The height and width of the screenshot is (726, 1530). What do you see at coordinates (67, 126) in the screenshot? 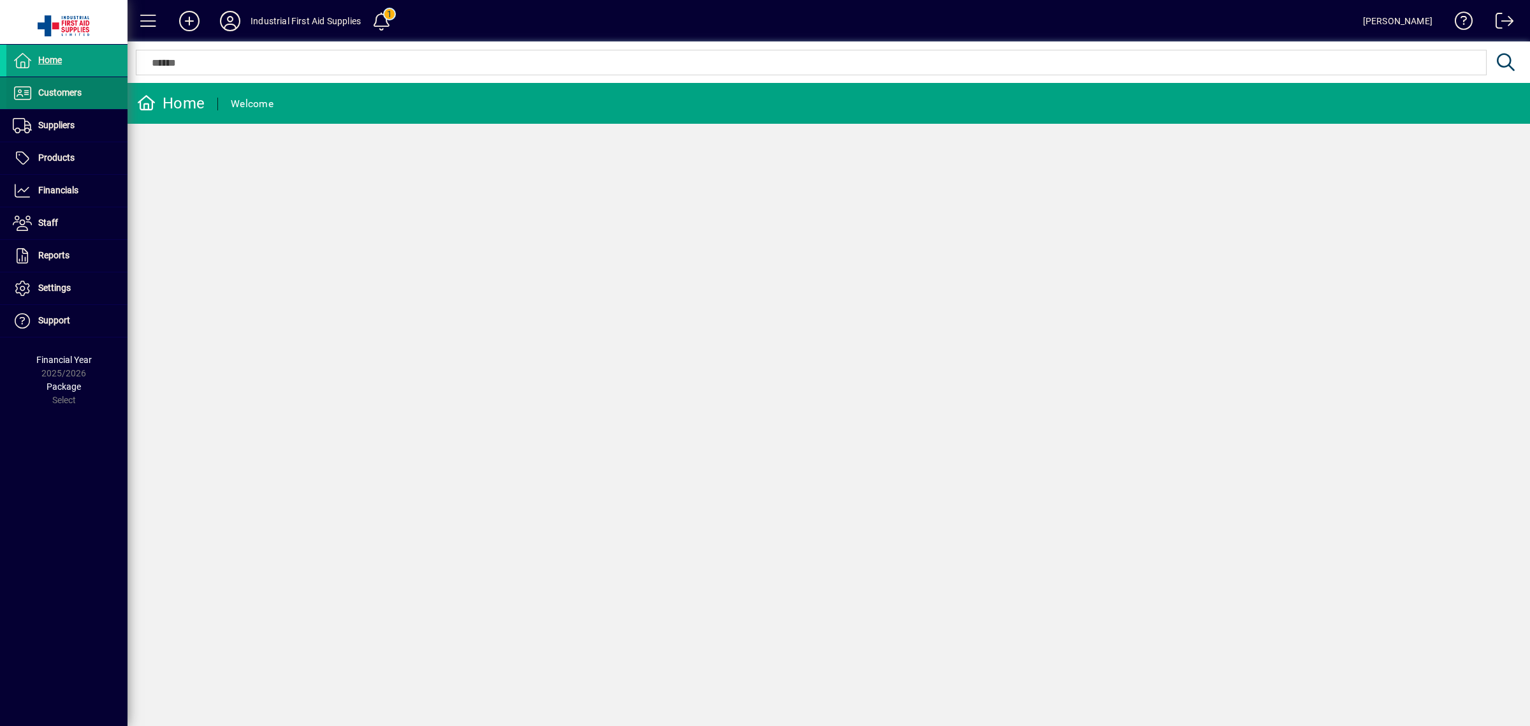
I see `a: Suppliers` at bounding box center [67, 126].